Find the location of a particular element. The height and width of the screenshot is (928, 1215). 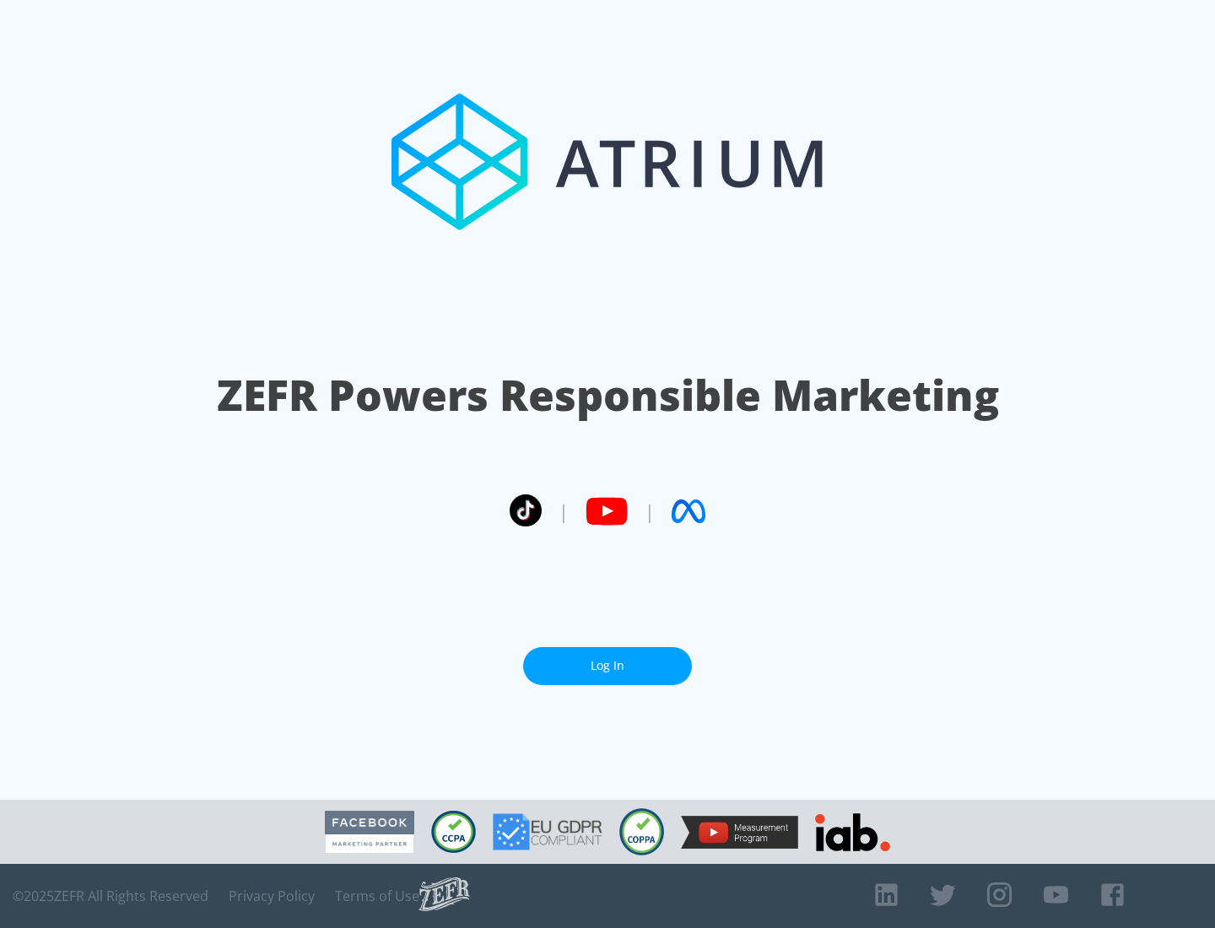

img: IAB is located at coordinates (852, 832).